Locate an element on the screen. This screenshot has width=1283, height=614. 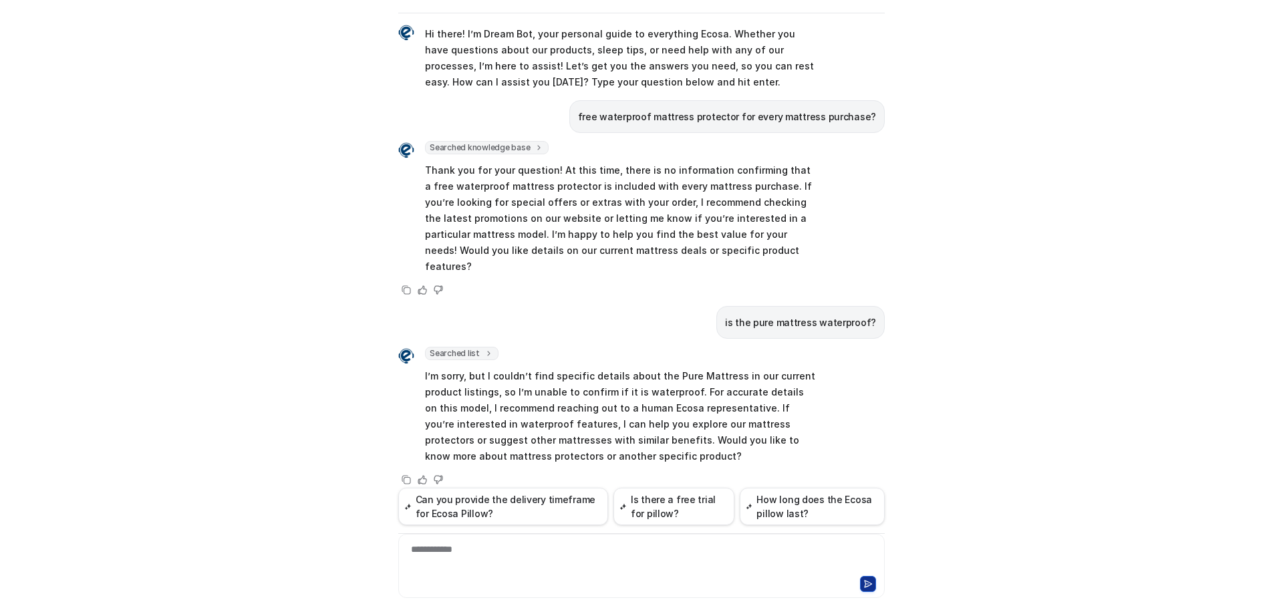
p: Thank you for your question! At this time, there is no information confirming that a free waterpr... is located at coordinates (620, 218).